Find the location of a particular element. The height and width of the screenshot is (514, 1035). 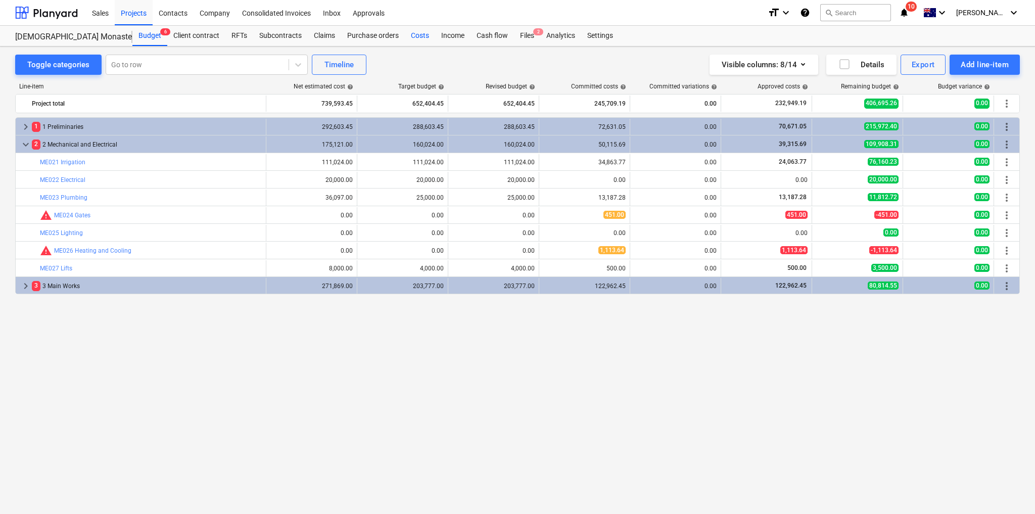

div: Cash flow is located at coordinates (492, 36).